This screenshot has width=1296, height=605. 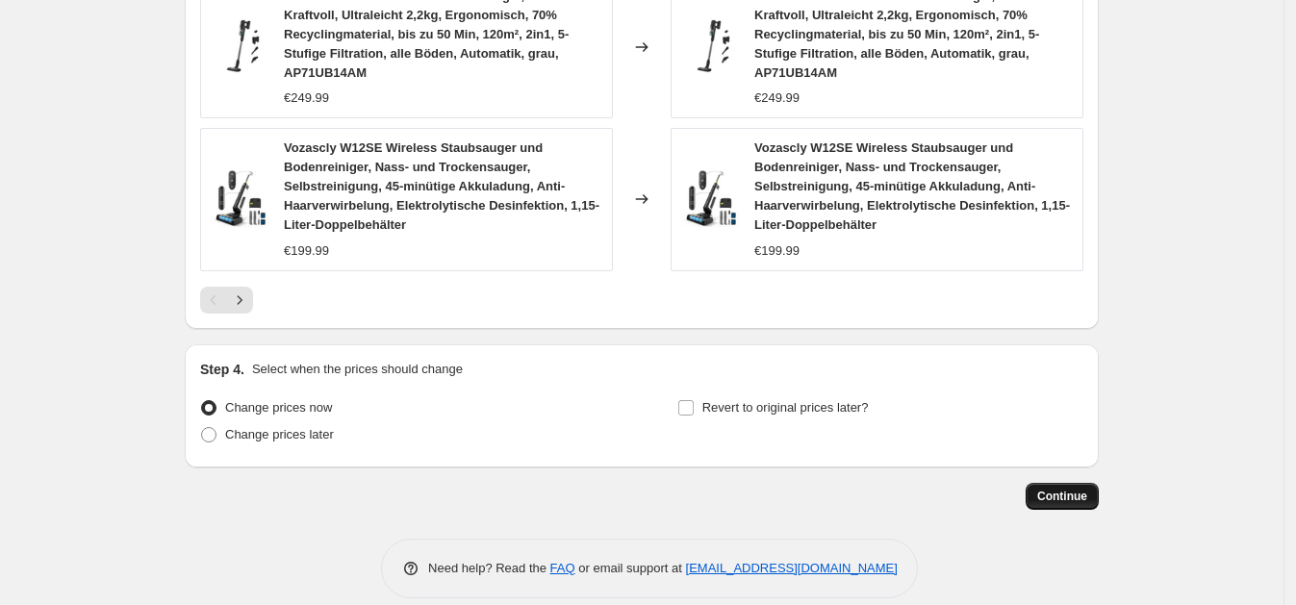 What do you see at coordinates (222, 369) in the screenshot?
I see `h2: Step 4.` at bounding box center [222, 369].